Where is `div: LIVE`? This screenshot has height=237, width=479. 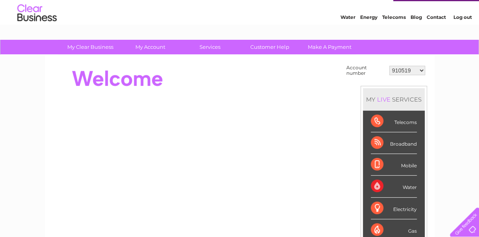
div: LIVE is located at coordinates (383, 99).